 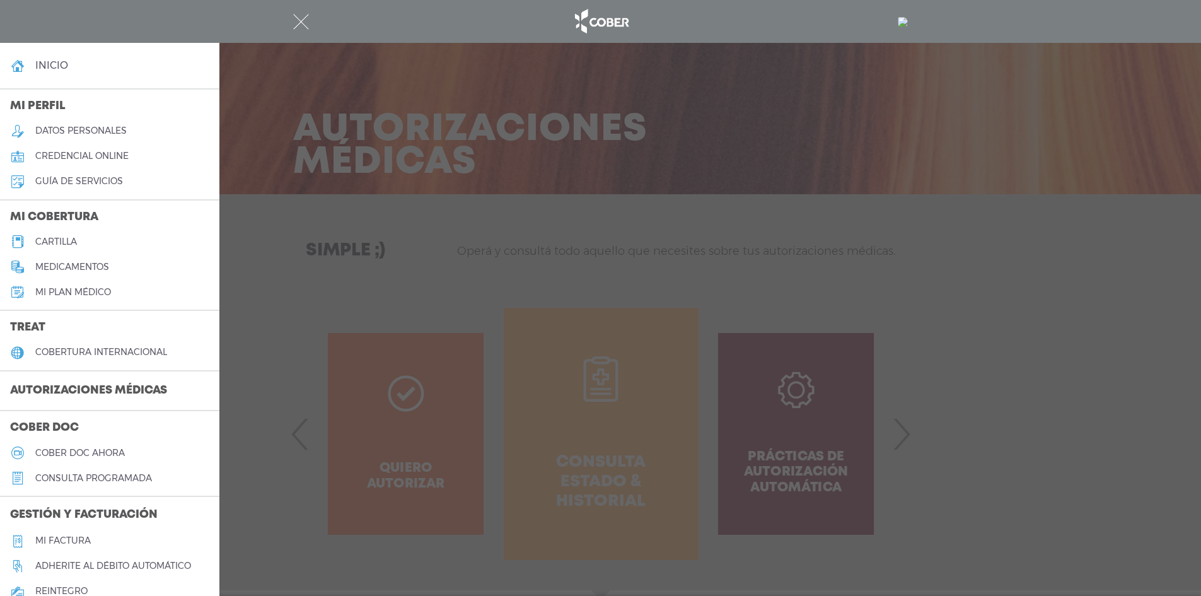 What do you see at coordinates (72, 267) in the screenshot?
I see `h5: medicamentos` at bounding box center [72, 267].